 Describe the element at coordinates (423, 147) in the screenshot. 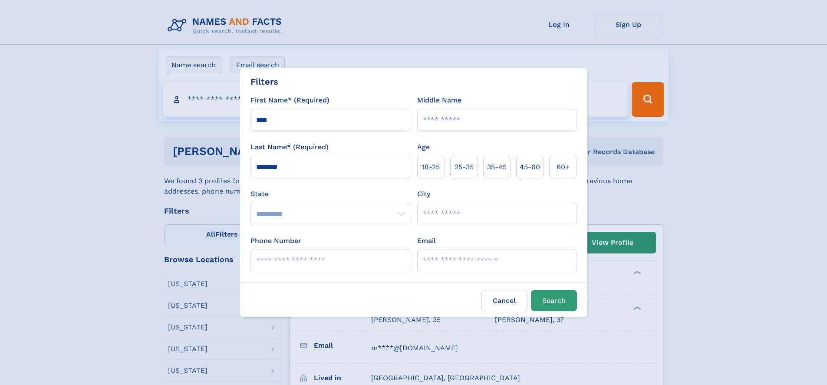

I see `label: Age` at that location.